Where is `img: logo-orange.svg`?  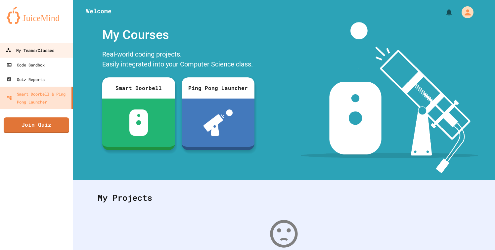 img: logo-orange.svg is located at coordinates (36, 15).